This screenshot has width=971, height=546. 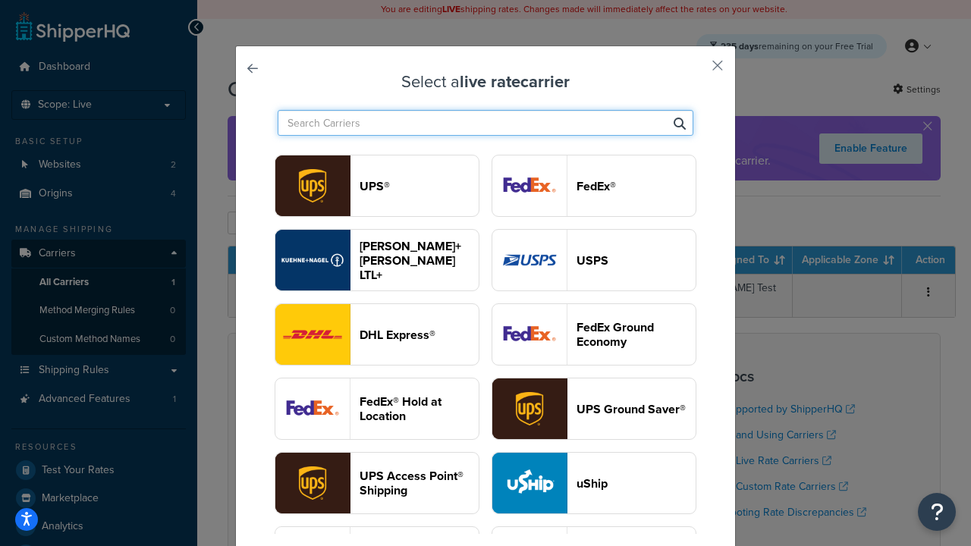 I want to click on img: smartPost logo, so click(x=529, y=334).